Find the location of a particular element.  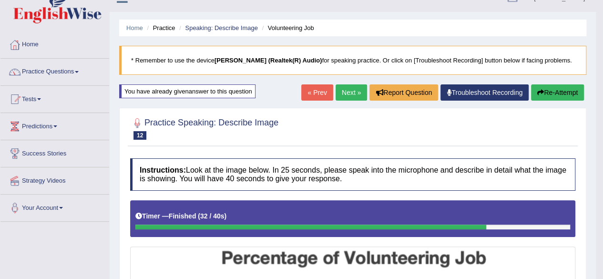

span: 12 is located at coordinates (140, 135).